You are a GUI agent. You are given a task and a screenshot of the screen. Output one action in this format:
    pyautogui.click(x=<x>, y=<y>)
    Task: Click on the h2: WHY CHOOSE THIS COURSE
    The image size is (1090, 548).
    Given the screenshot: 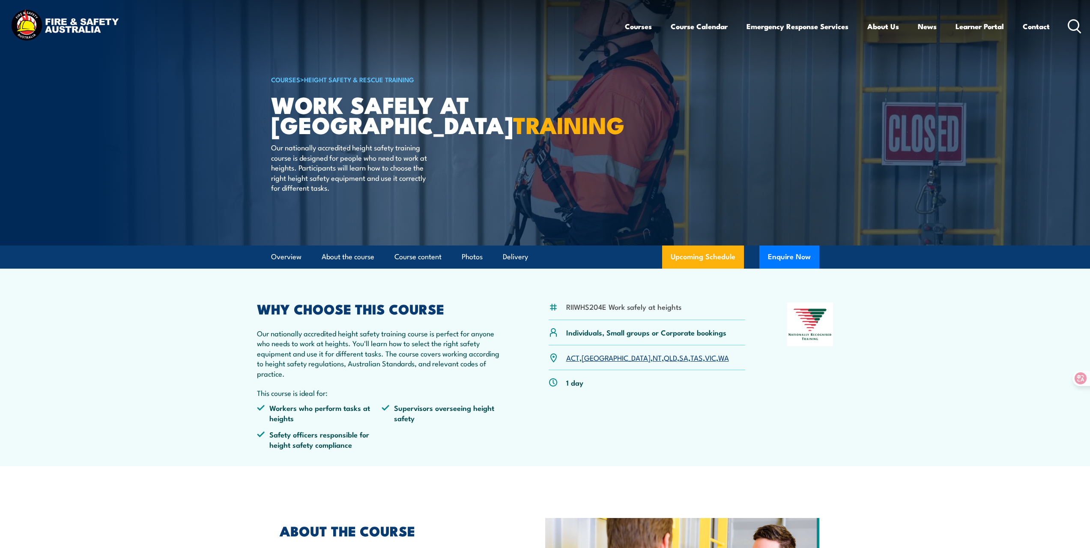 What is the action you would take?
    pyautogui.click(x=382, y=308)
    